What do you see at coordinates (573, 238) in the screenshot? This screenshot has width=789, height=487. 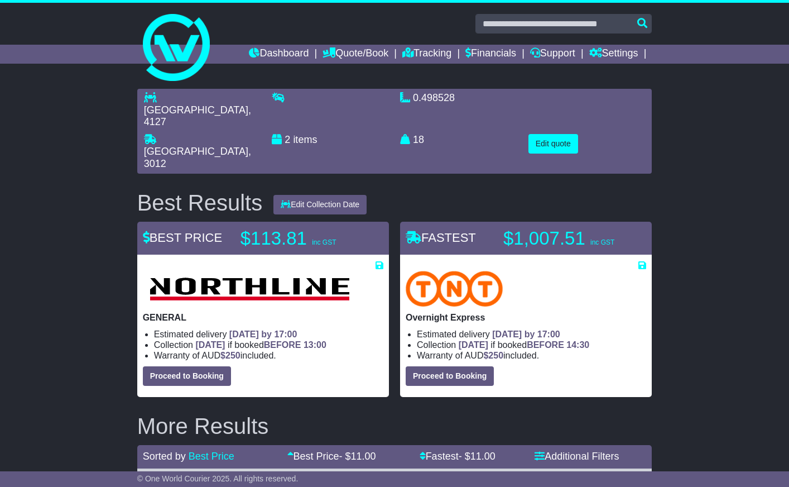 I see `p: $1,007.51` at bounding box center [573, 238].